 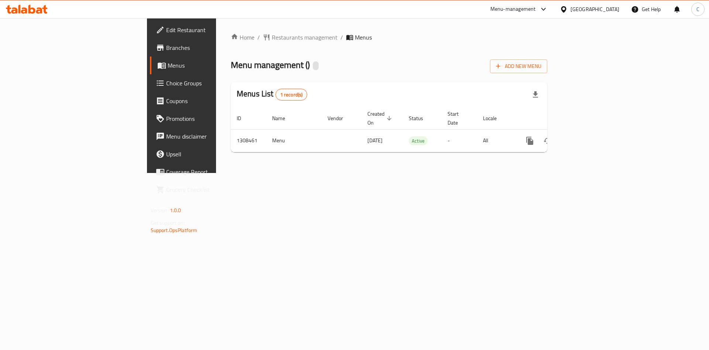 What do you see at coordinates (535, 95) in the screenshot?
I see `div: Export file` at bounding box center [535, 95].